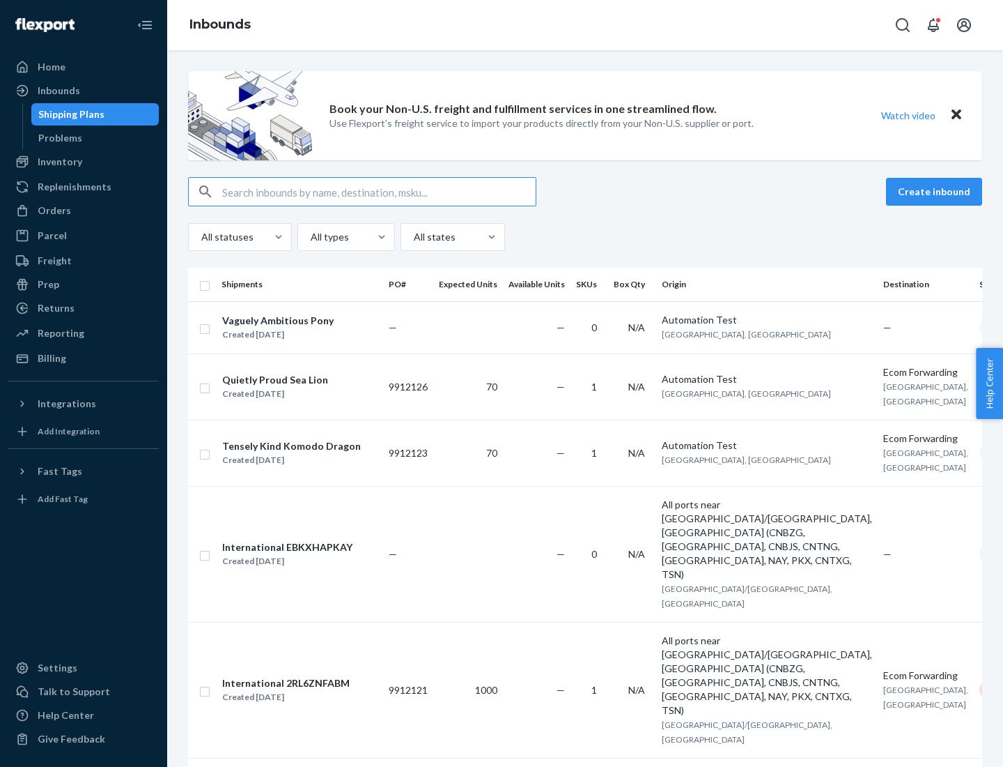  What do you see at coordinates (57, 668) in the screenshot?
I see `div: Settings` at bounding box center [57, 668].